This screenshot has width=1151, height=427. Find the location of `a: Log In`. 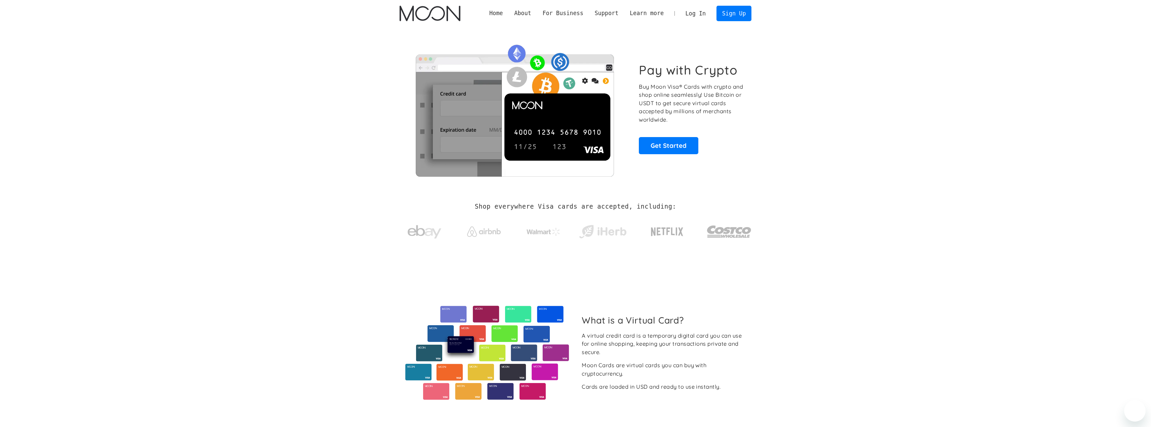

a: Log In is located at coordinates (696, 13).